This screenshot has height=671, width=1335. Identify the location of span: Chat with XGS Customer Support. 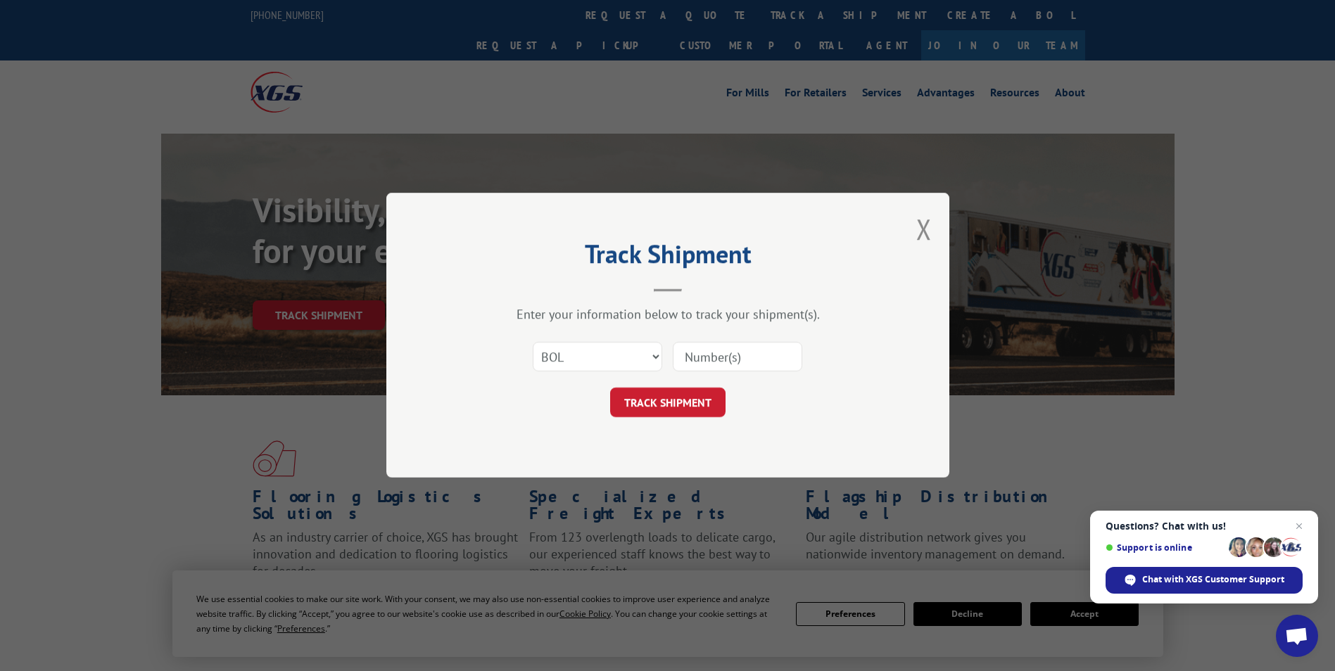
(1213, 580).